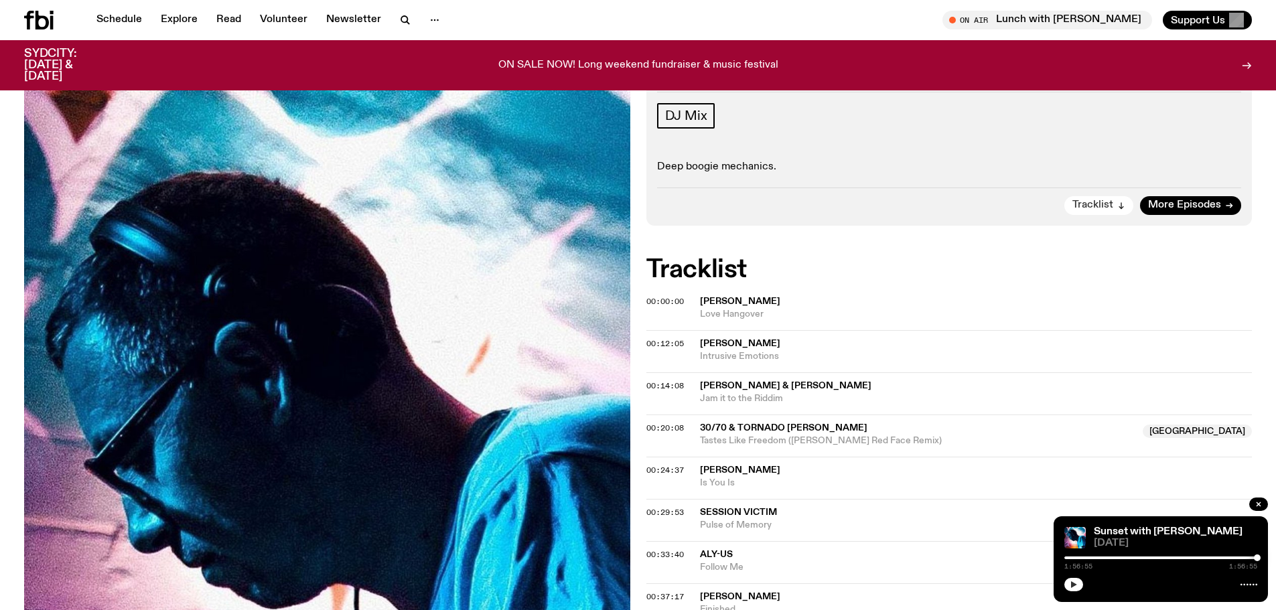  Describe the element at coordinates (1190, 206) in the screenshot. I see `a: More Episodes` at that location.